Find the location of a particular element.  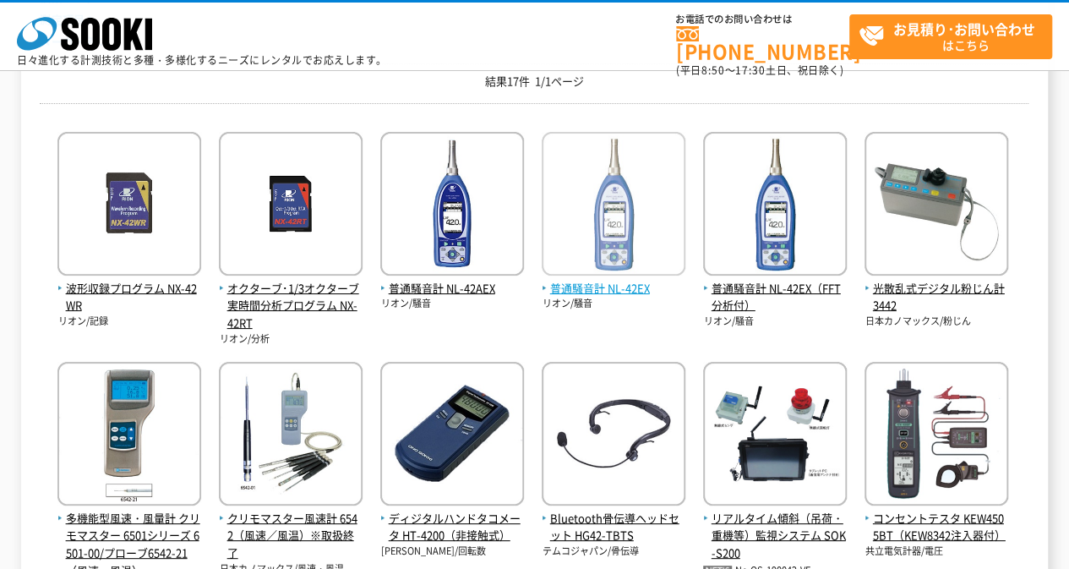

span: 普通騒音計 NL-42EX is located at coordinates (613, 288).